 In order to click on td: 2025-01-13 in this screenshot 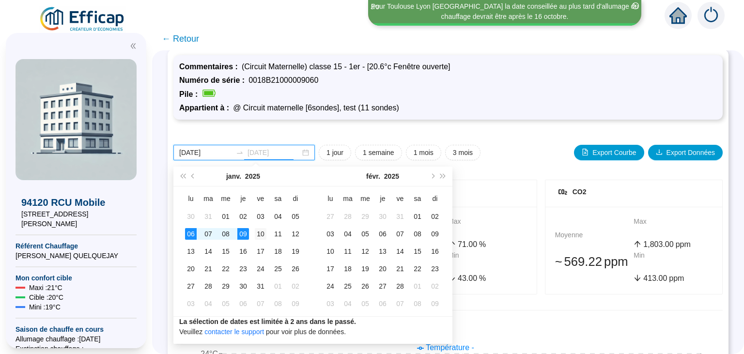, I will do `click(191, 251)`.